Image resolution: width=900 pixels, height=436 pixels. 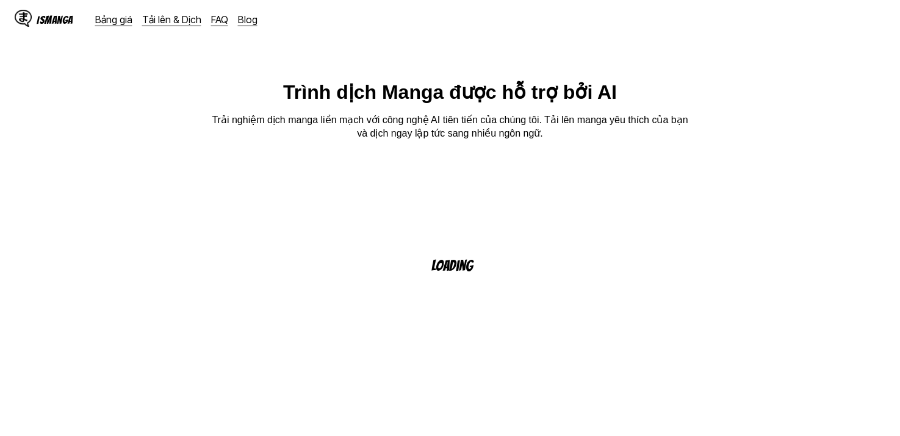 I want to click on h1: Trình dịch Manga được hỗ trợ bởi AI, so click(x=449, y=92).